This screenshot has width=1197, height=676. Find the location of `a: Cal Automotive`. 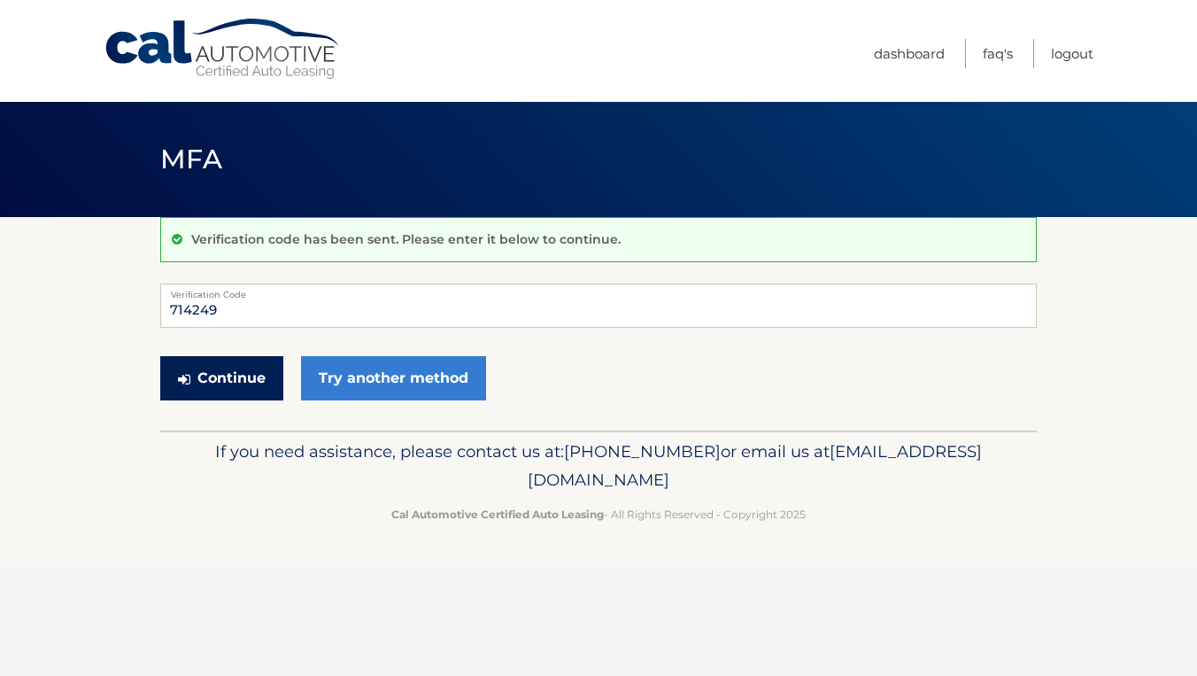

a: Cal Automotive is located at coordinates (223, 49).